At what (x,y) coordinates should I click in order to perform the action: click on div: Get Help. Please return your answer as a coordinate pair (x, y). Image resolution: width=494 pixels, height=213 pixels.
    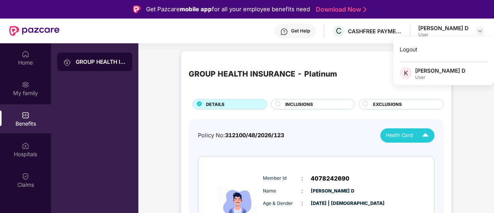
    Looking at the image, I should click on (300, 31).